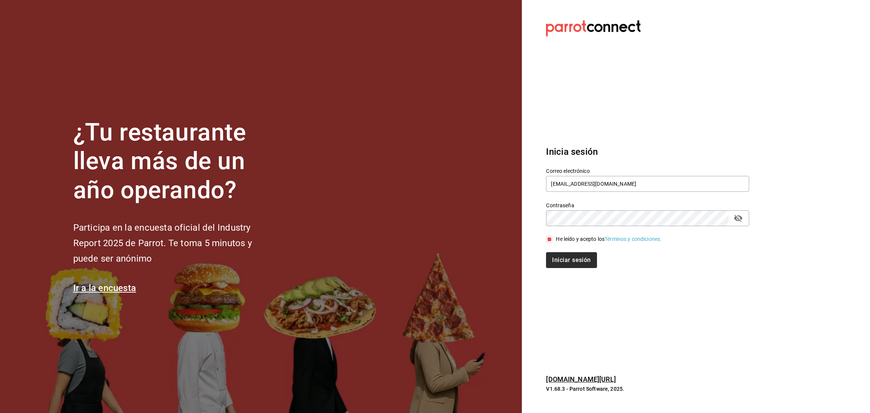  What do you see at coordinates (571, 260) in the screenshot?
I see `button: Iniciar sesión` at bounding box center [571, 260].